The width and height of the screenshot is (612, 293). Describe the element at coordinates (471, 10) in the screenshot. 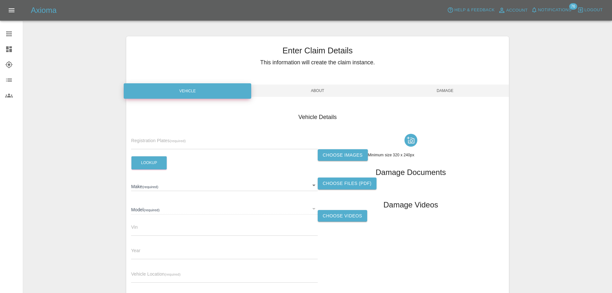

I see `button: Help & Feedback` at that location.